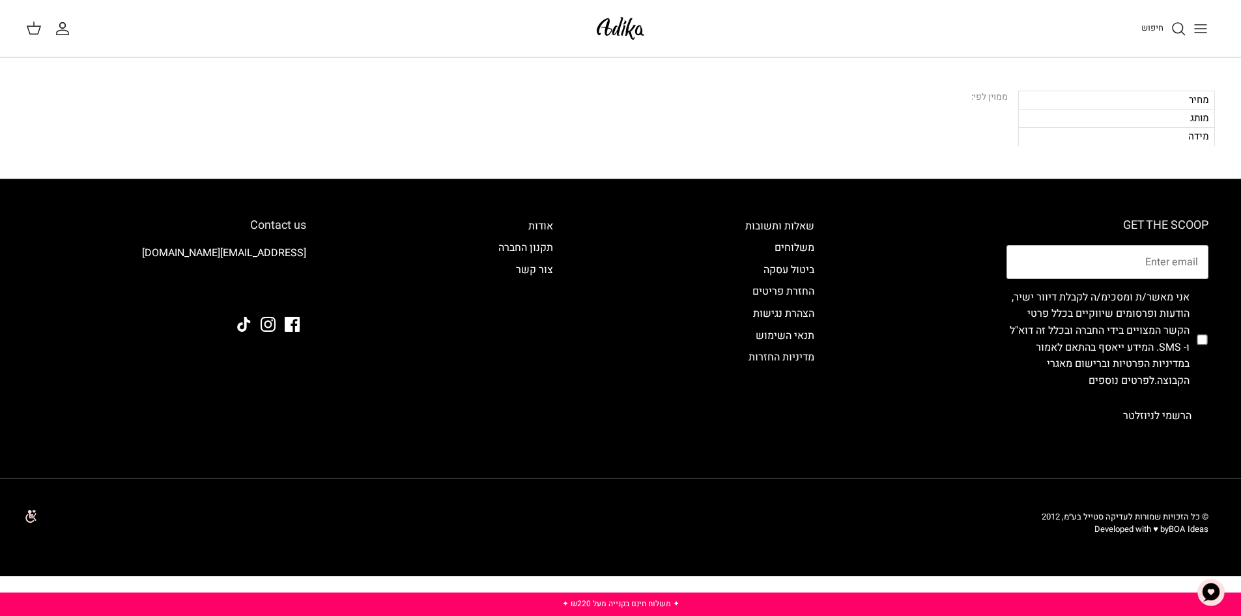 The image size is (1241, 616). I want to click on a: צור קשר, so click(534, 270).